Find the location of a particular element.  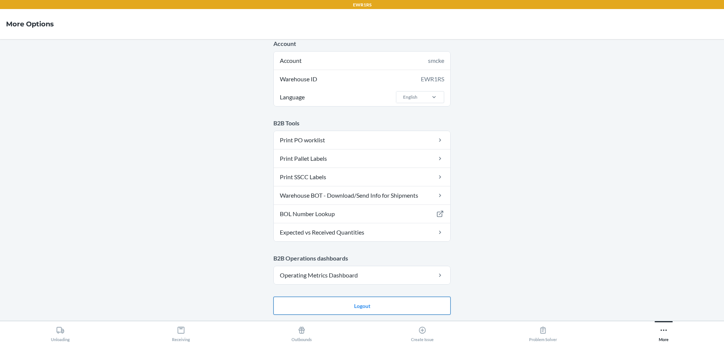

button: Create Issue is located at coordinates (422, 332).